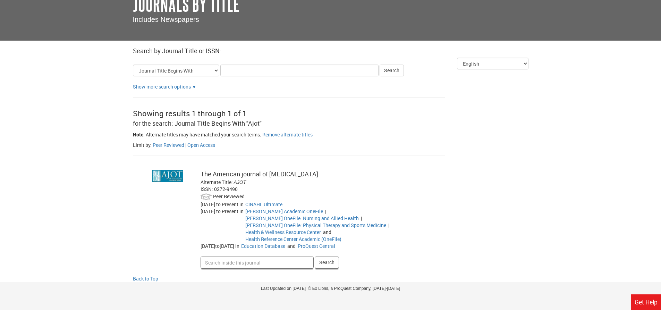 This screenshot has width=661, height=310. What do you see at coordinates (201, 166) in the screenshot?
I see `label: Search inside this journal` at bounding box center [201, 166].